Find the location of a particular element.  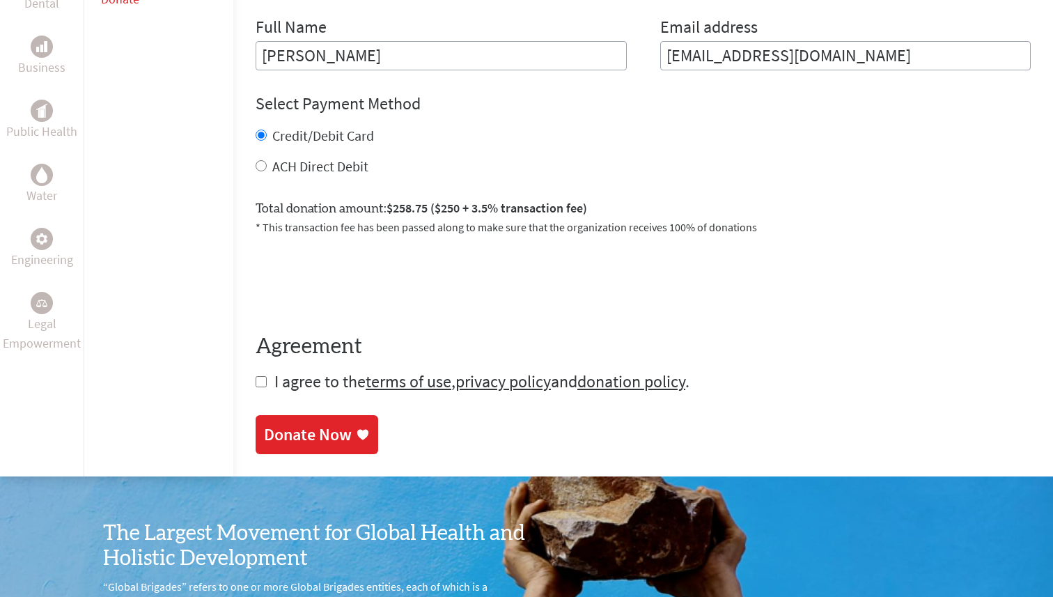

p: Legal Empowerment is located at coordinates (42, 334).